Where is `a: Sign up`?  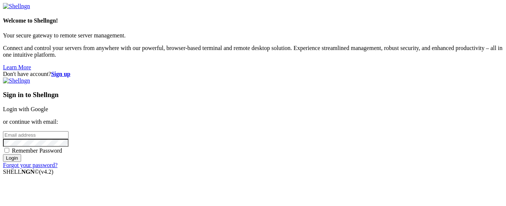 a: Sign up is located at coordinates (61, 74).